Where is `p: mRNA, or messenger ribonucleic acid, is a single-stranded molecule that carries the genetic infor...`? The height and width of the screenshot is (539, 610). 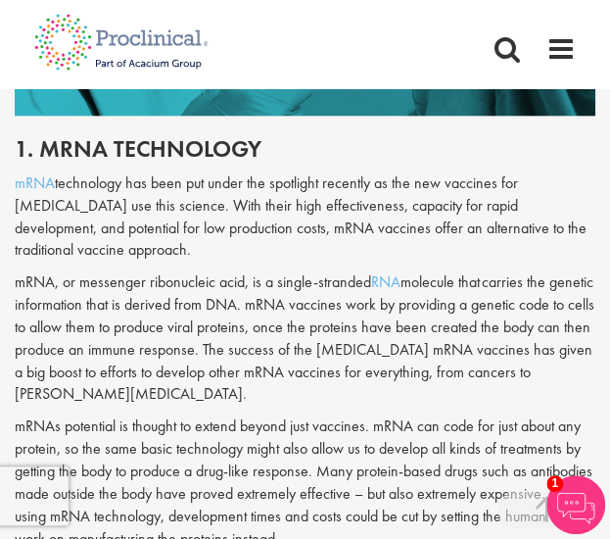
p: mRNA, or messenger ribonucleic acid, is a single-stranded molecule that carries the genetic infor... is located at coordinates (305, 338).